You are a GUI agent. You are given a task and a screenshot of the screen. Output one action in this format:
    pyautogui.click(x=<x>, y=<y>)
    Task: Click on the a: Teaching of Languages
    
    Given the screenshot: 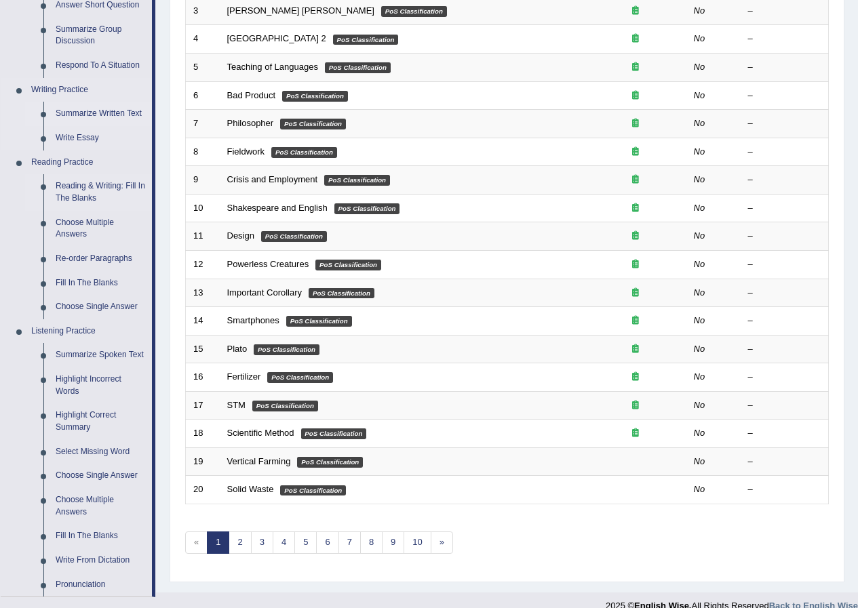 What is the action you would take?
    pyautogui.click(x=273, y=66)
    